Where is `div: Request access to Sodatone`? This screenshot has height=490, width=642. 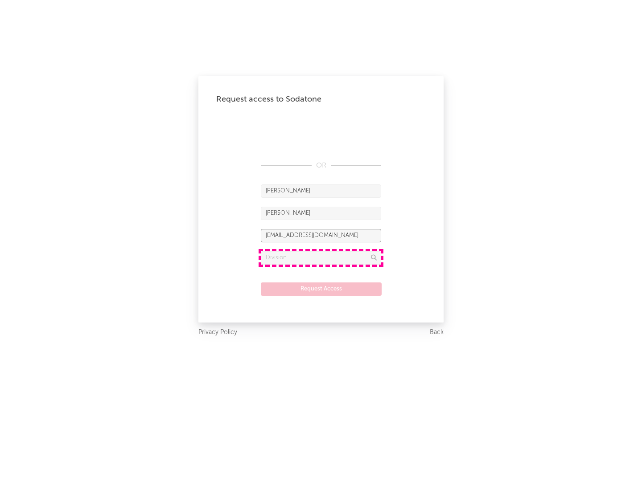
div: Request access to Sodatone is located at coordinates (321, 99).